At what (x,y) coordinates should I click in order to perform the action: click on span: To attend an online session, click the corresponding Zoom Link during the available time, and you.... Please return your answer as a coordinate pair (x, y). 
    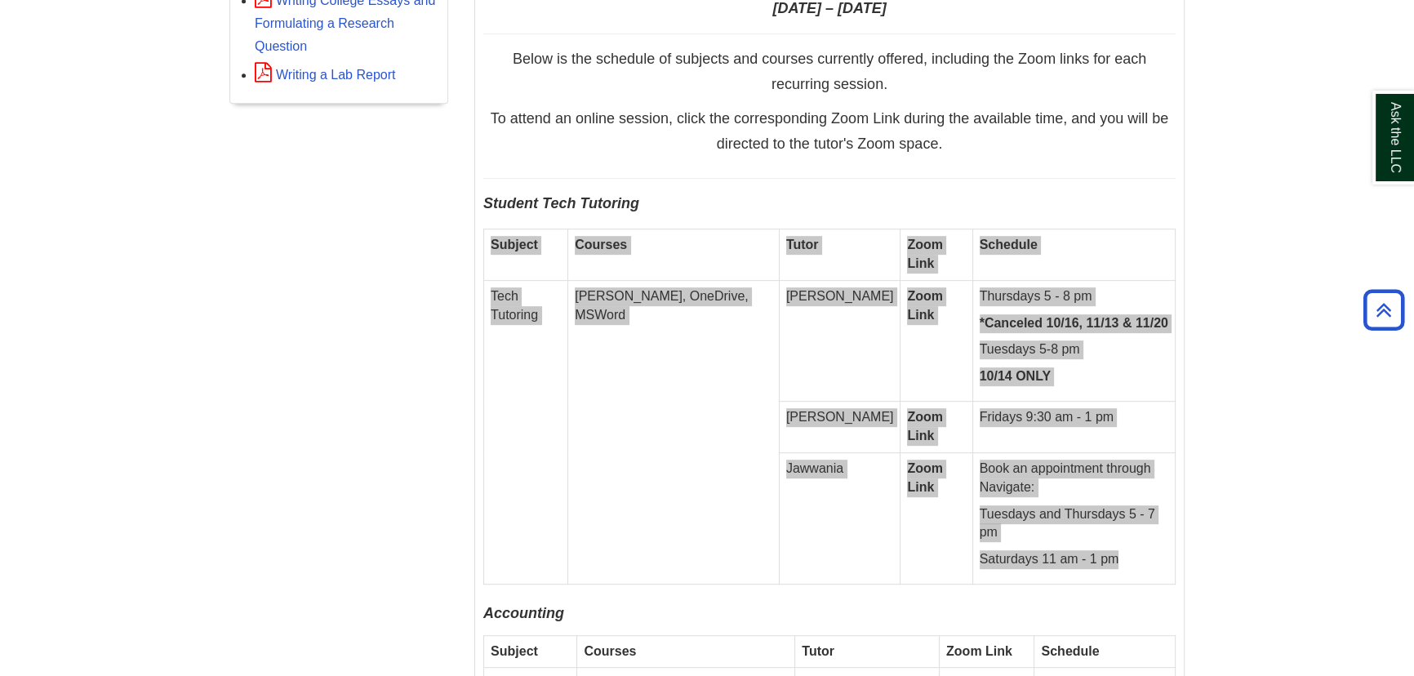
    Looking at the image, I should click on (829, 131).